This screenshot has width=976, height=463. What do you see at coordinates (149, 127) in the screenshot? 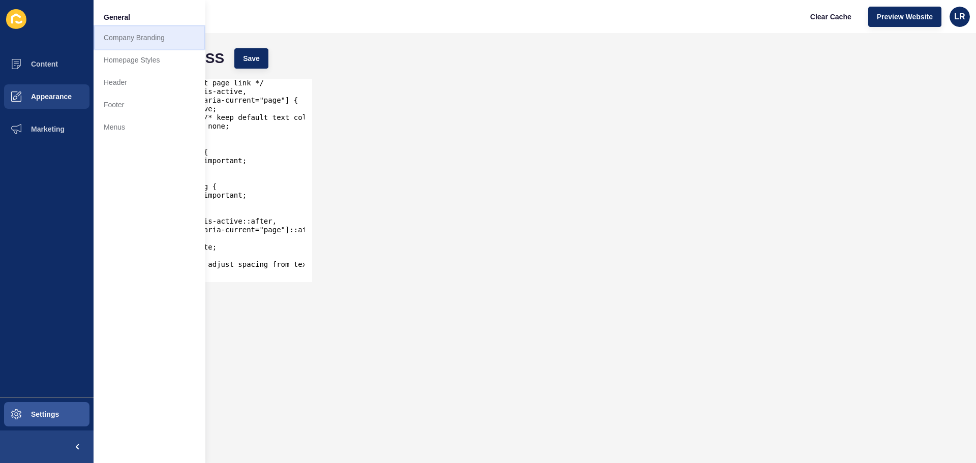
I see `a: Menus` at bounding box center [149, 127].